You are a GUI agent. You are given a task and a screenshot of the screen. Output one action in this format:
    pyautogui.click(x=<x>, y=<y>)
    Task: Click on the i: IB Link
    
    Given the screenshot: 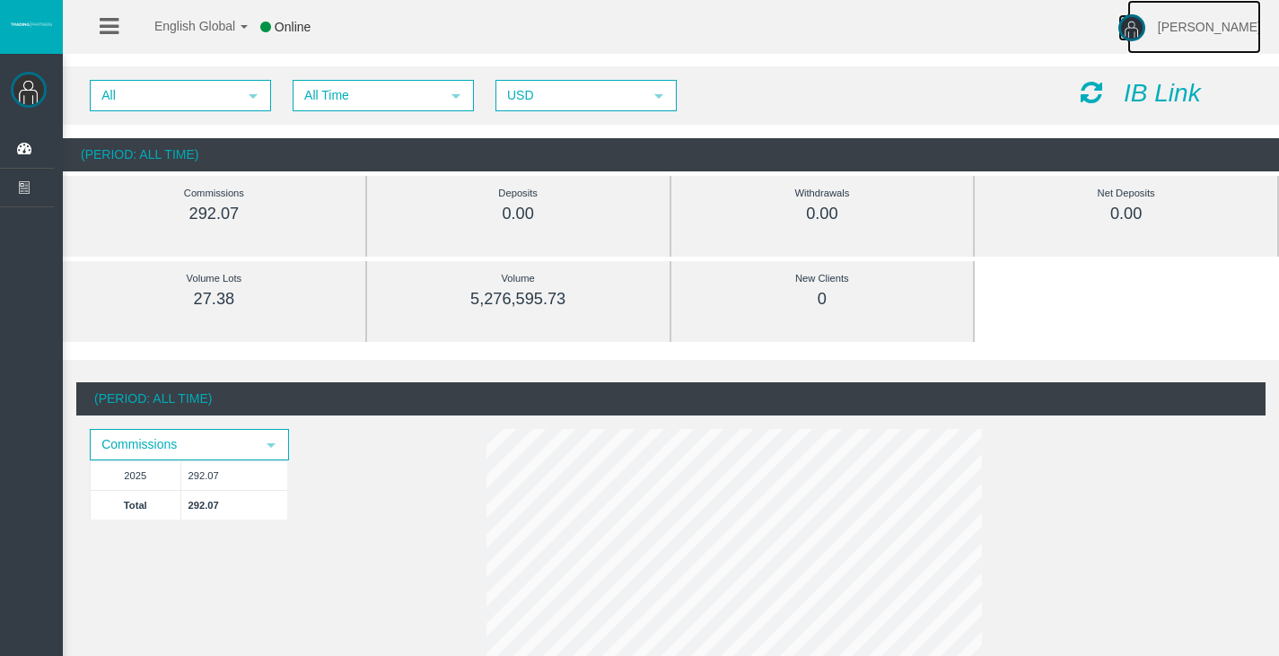 What is the action you would take?
    pyautogui.click(x=1162, y=92)
    